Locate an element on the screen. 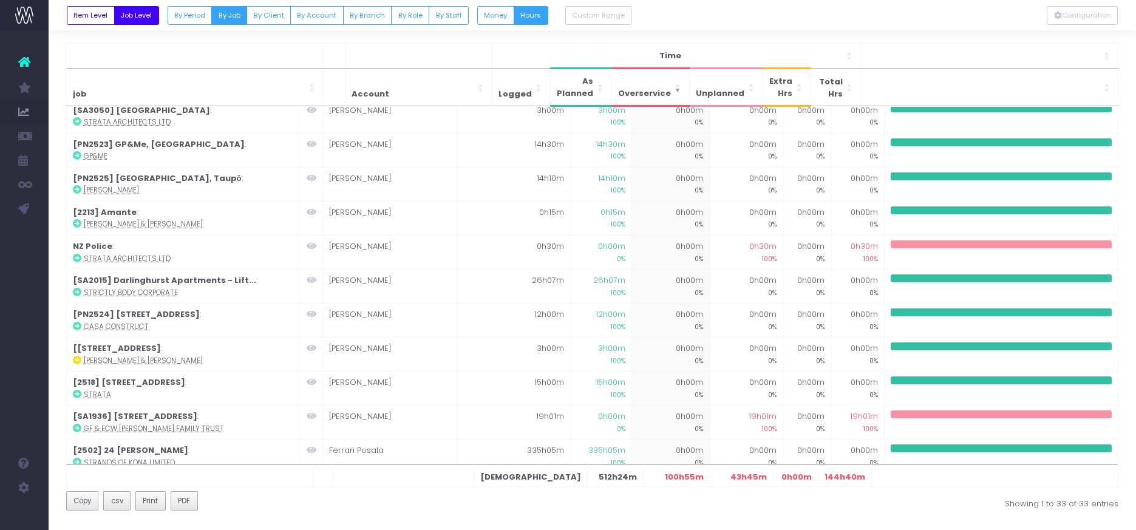 Image resolution: width=1136 pixels, height=530 pixels. td: 26h07m is located at coordinates (513, 286).